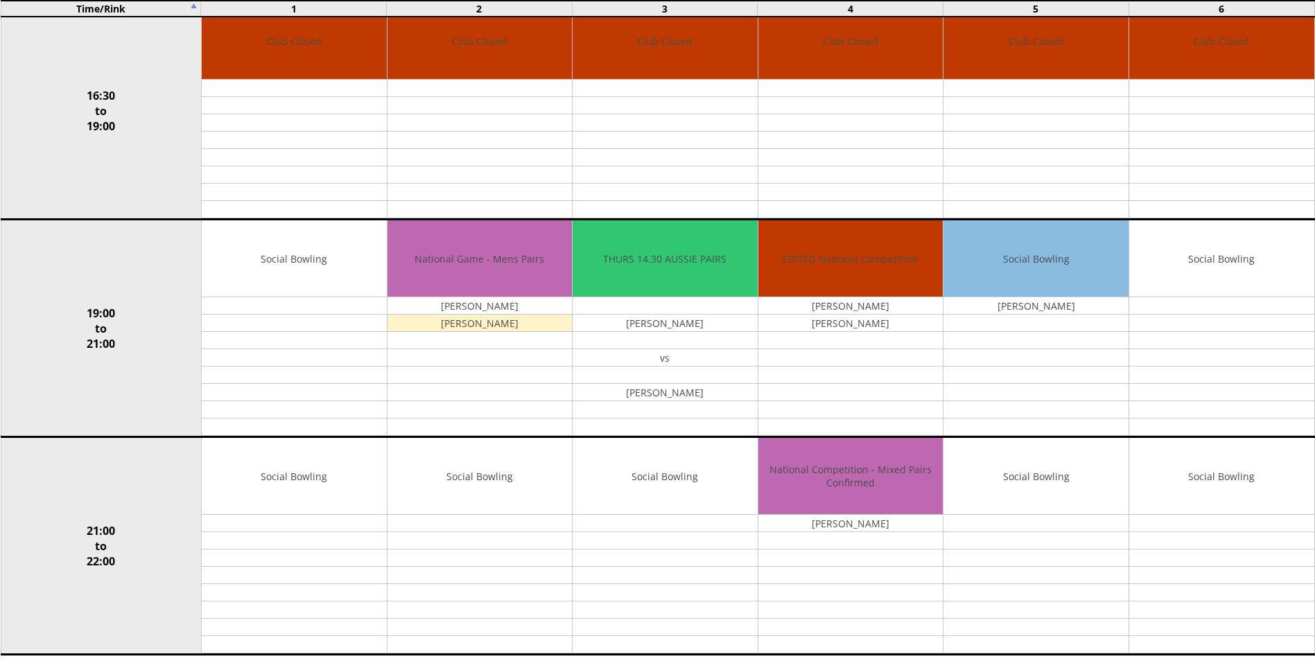 This screenshot has width=1315, height=661. What do you see at coordinates (850, 8) in the screenshot?
I see `td: 4` at bounding box center [850, 8].